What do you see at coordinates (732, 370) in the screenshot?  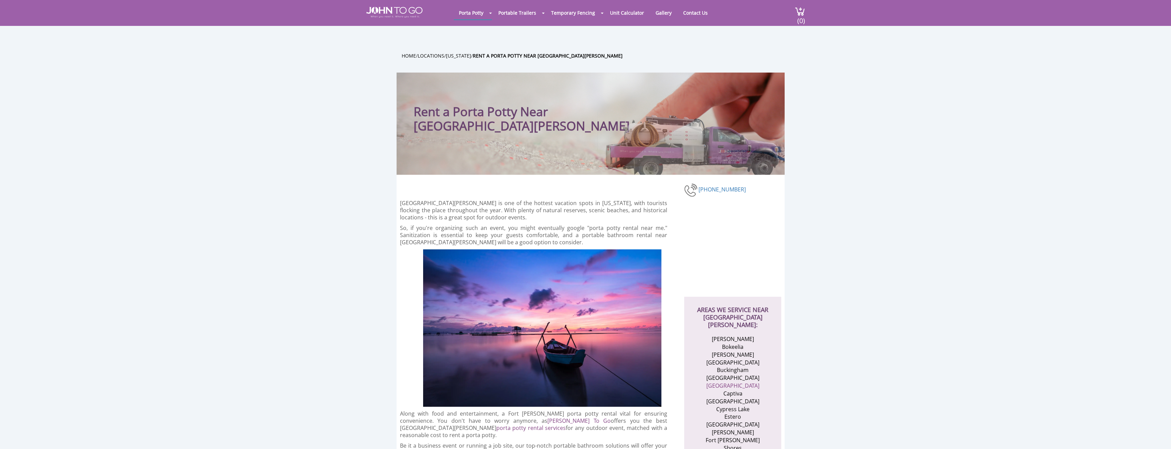 I see `li: Buckingham` at bounding box center [732, 370].